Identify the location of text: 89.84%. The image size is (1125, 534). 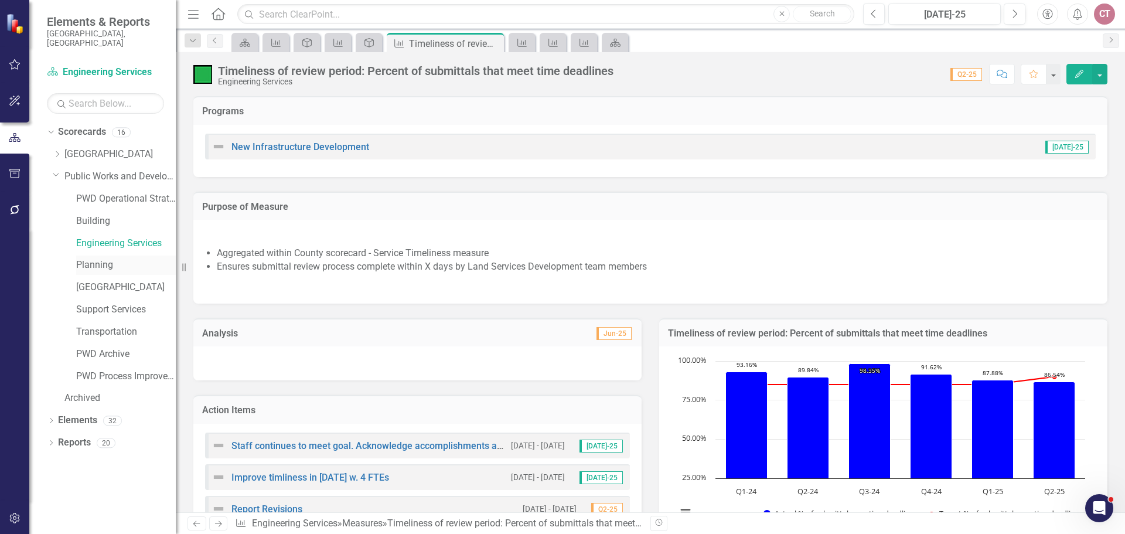
(808, 370).